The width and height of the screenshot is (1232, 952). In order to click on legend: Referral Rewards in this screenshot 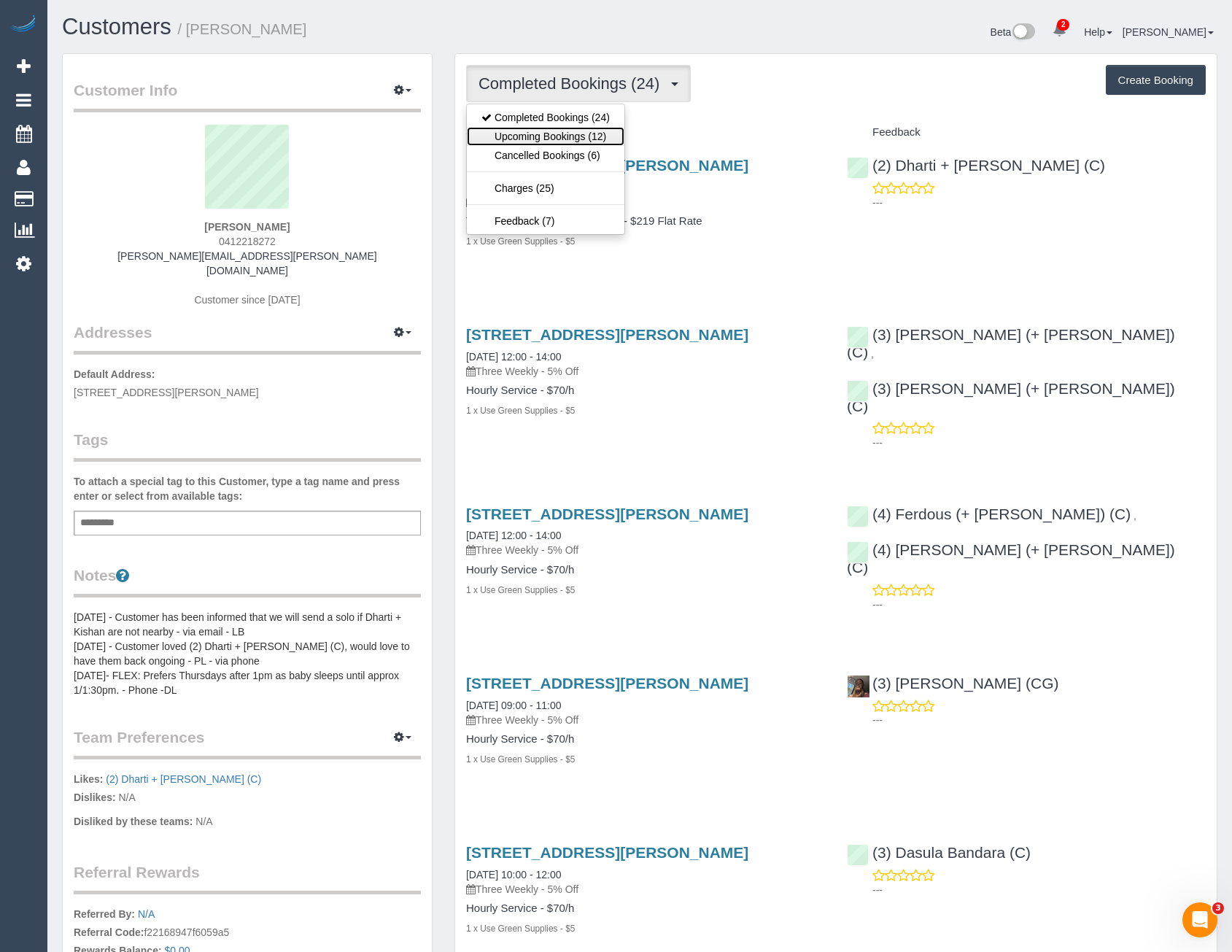, I will do `click(247, 877)`.